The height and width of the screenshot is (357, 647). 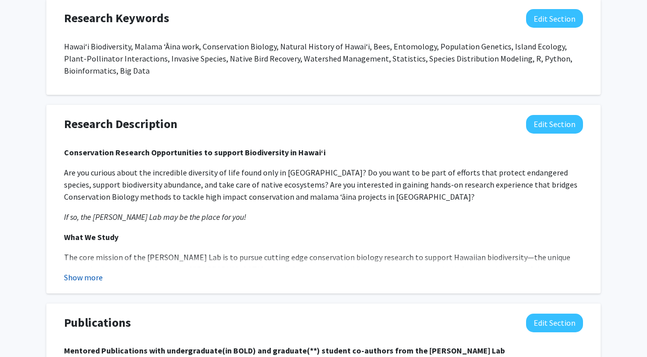 What do you see at coordinates (554, 124) in the screenshot?
I see `button: Edit Research Description` at bounding box center [554, 124].